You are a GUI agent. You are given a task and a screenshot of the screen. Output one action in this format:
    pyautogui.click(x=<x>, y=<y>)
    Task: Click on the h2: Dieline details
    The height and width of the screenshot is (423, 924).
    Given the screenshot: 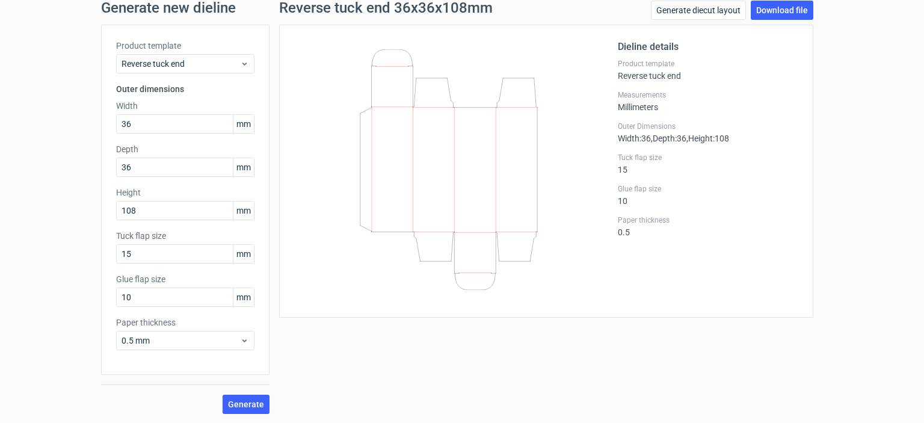 What is the action you would take?
    pyautogui.click(x=708, y=47)
    